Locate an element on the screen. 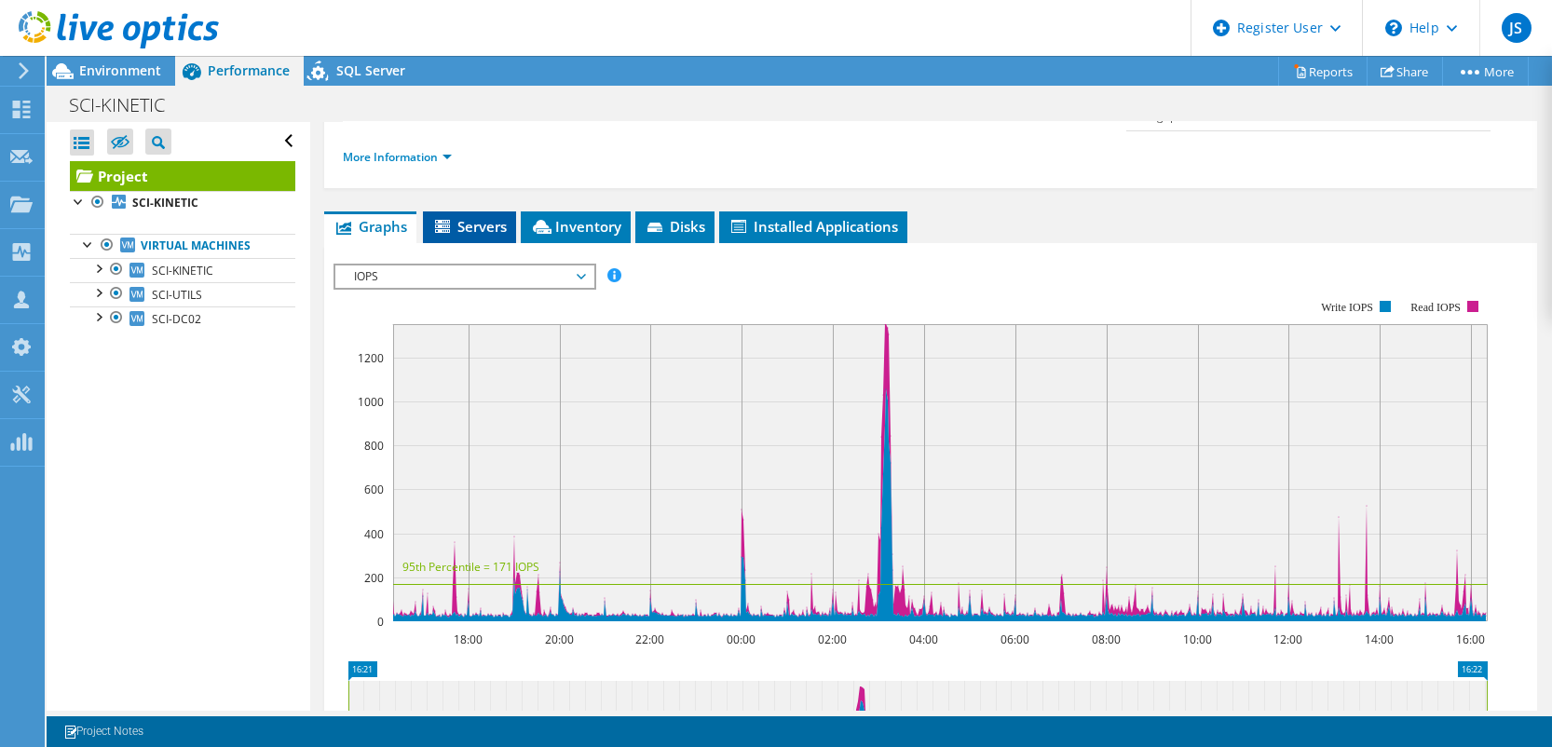  span: Disks is located at coordinates (674, 226).